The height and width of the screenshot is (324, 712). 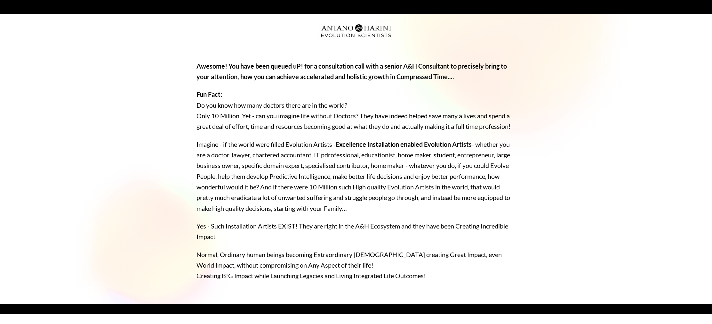 I want to click on p: Only 10 Million. Yet - can you imagine life without Doctors? They have indeed helped save many a ..., so click(x=356, y=121).